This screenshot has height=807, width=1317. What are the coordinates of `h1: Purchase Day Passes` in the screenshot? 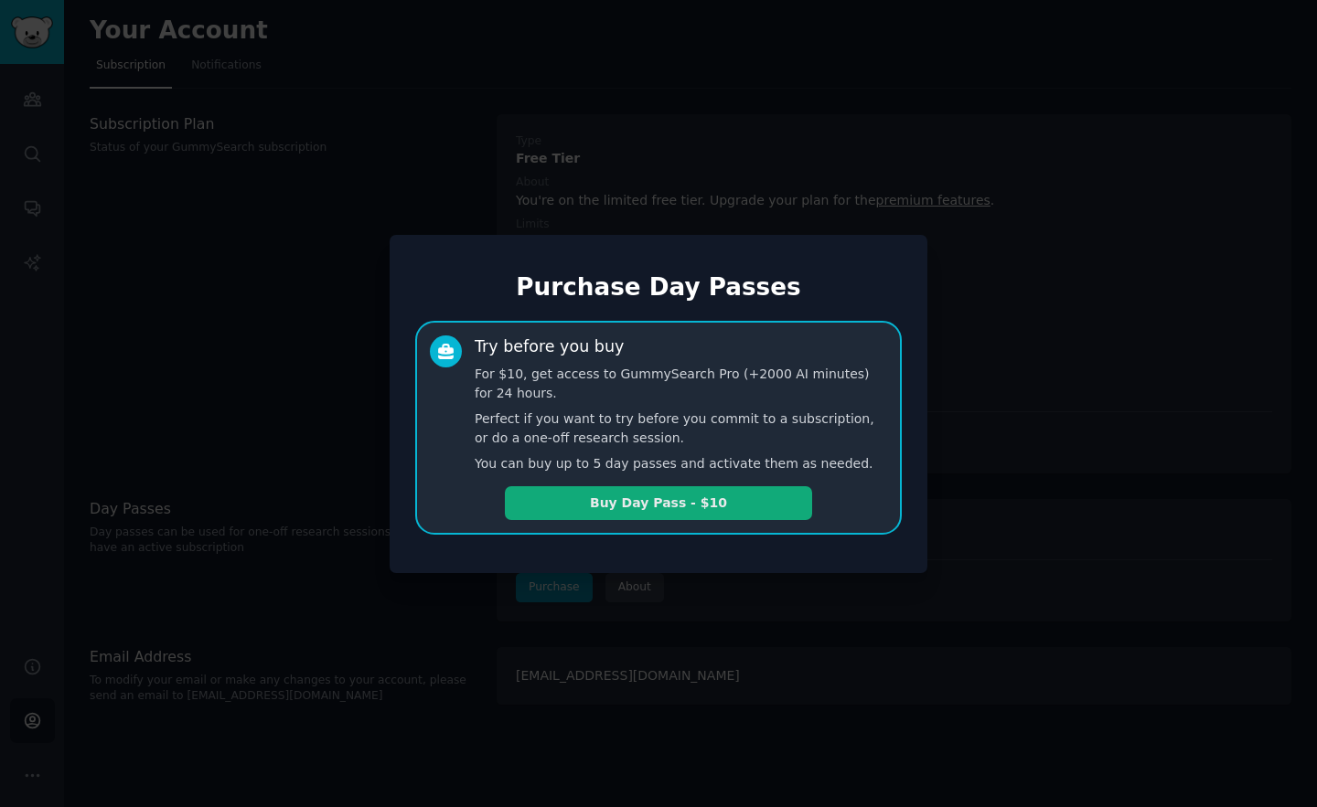 It's located at (658, 288).